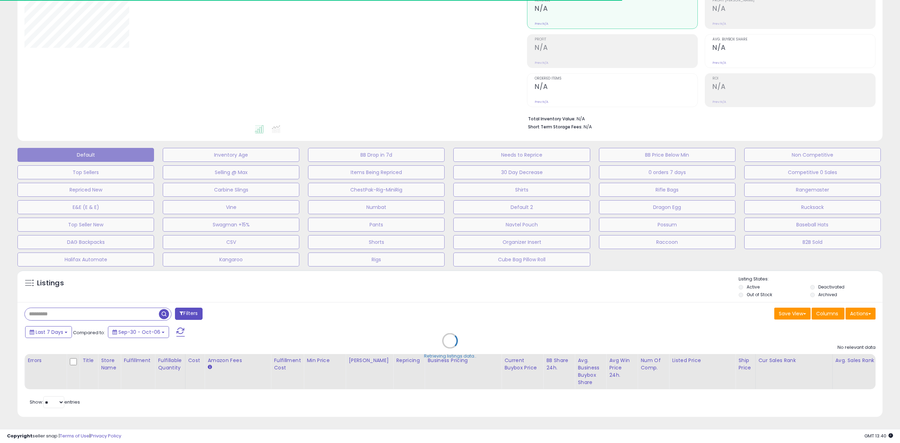 The width and height of the screenshot is (900, 443). What do you see at coordinates (521, 225) in the screenshot?
I see `button: Navtel Pouch` at bounding box center [521, 225].